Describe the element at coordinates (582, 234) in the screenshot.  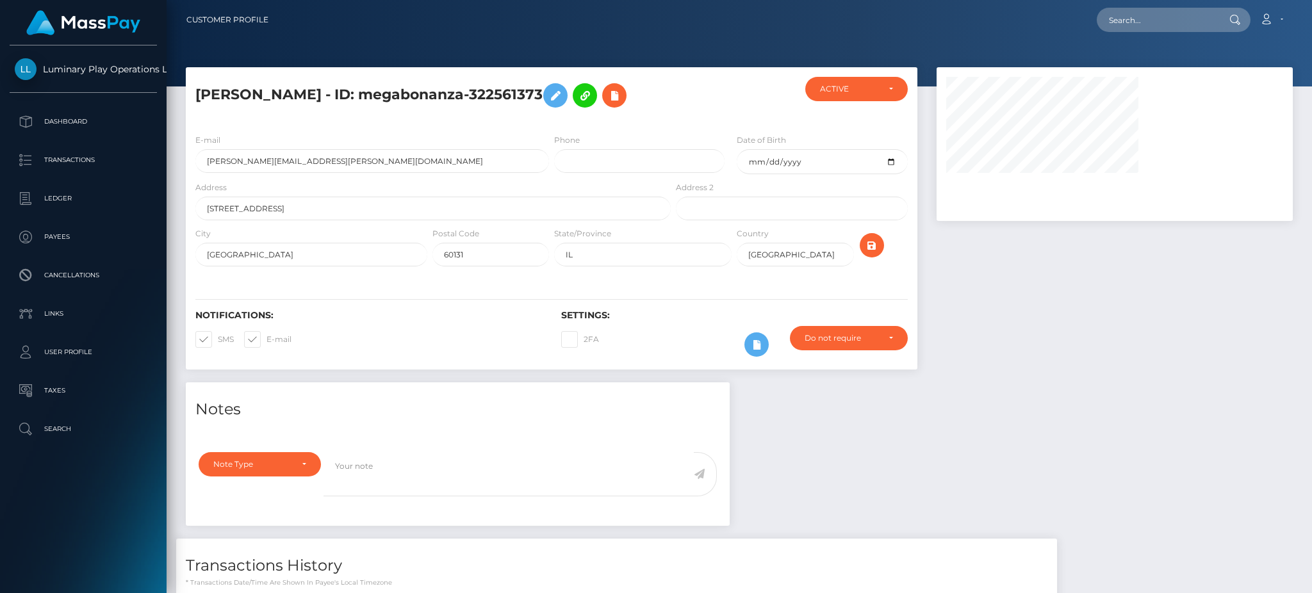
I see `label: State/Province` at that location.